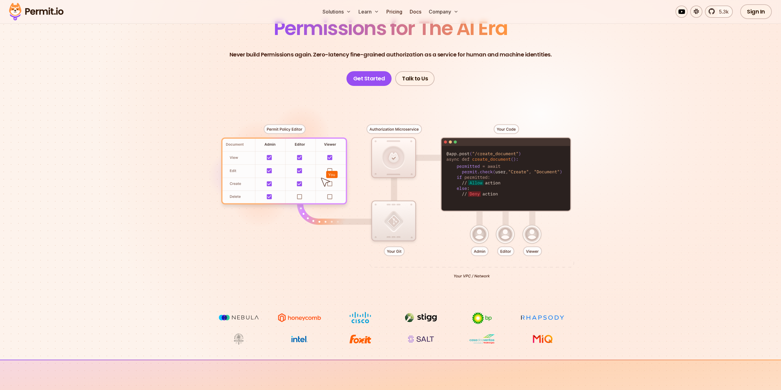 The image size is (781, 390). Describe the element at coordinates (360, 339) in the screenshot. I see `img: Foxit` at that location.